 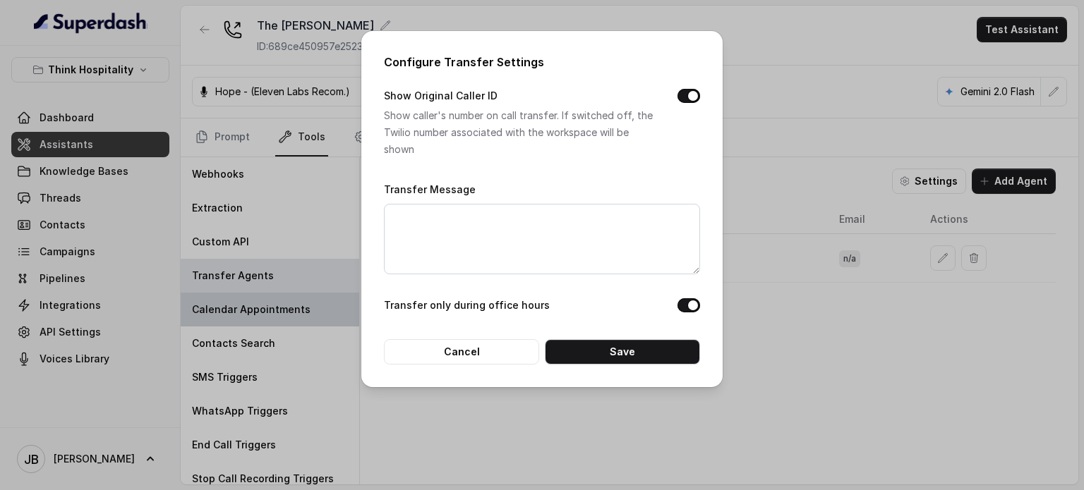 I want to click on label: Transfer Message, so click(x=430, y=189).